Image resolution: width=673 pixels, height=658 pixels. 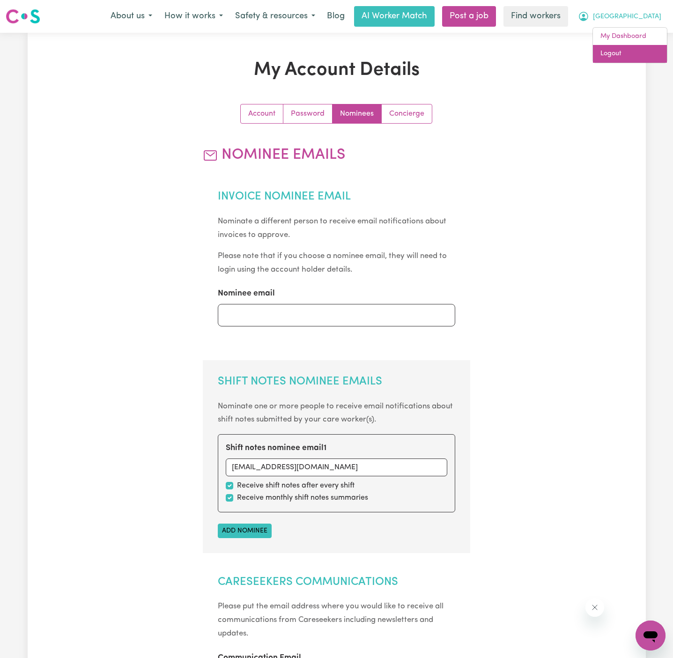 I want to click on button: My Account, so click(x=619, y=16).